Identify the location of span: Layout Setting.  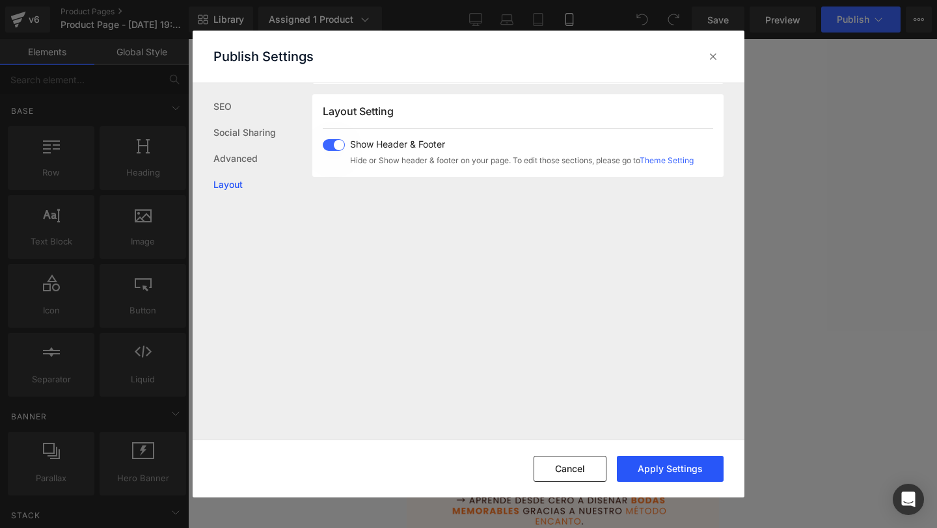
(358, 111).